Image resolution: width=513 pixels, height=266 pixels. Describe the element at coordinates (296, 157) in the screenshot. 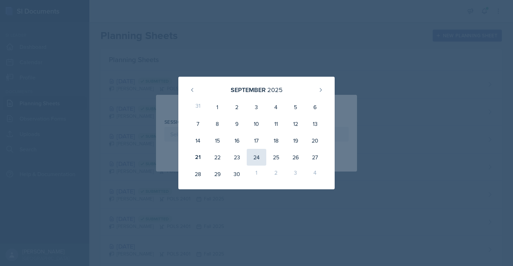

I see `div: 26` at that location.